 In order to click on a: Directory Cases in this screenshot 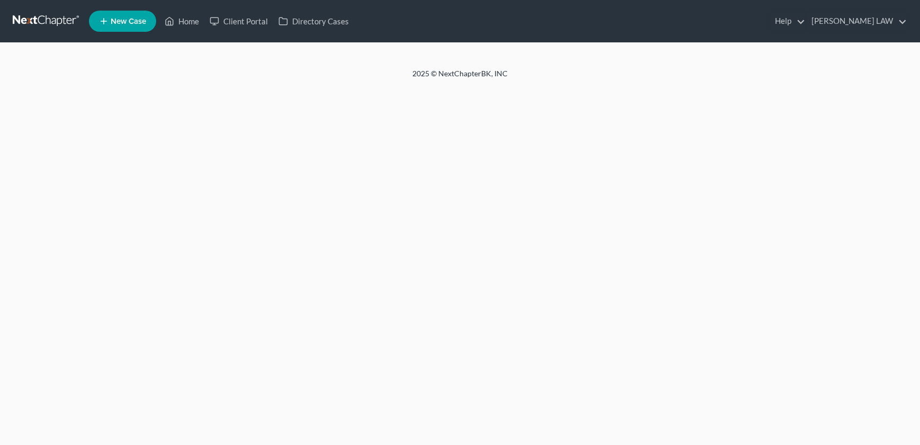, I will do `click(313, 21)`.